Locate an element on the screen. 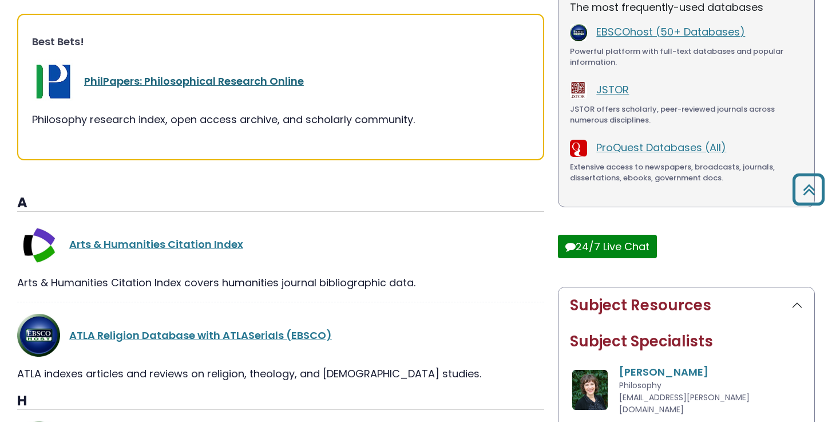 This screenshot has height=422, width=832. a: JSTOR is located at coordinates (613, 89).